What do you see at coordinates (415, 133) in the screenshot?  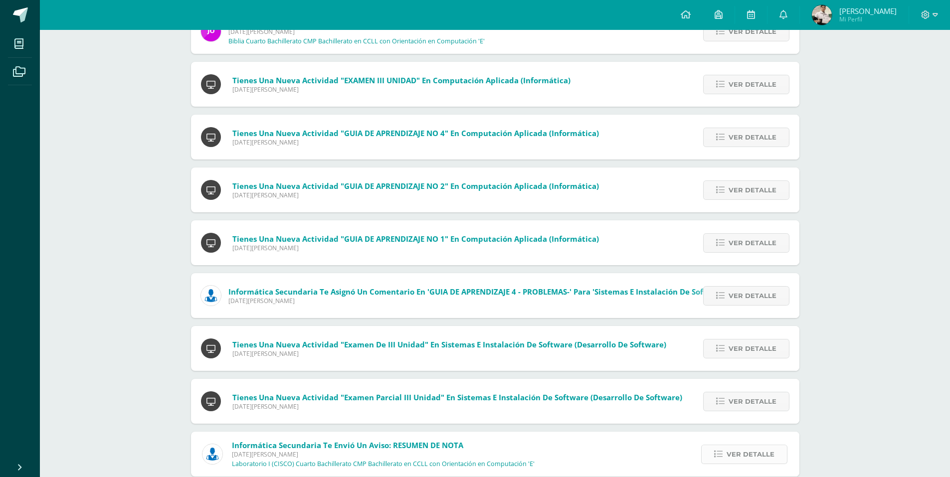 I see `span: Tienes una nueva actividad "GUIA DE APRENDIZAJE NO 4" En Computación Aplicada (Informática)` at bounding box center [415, 133].